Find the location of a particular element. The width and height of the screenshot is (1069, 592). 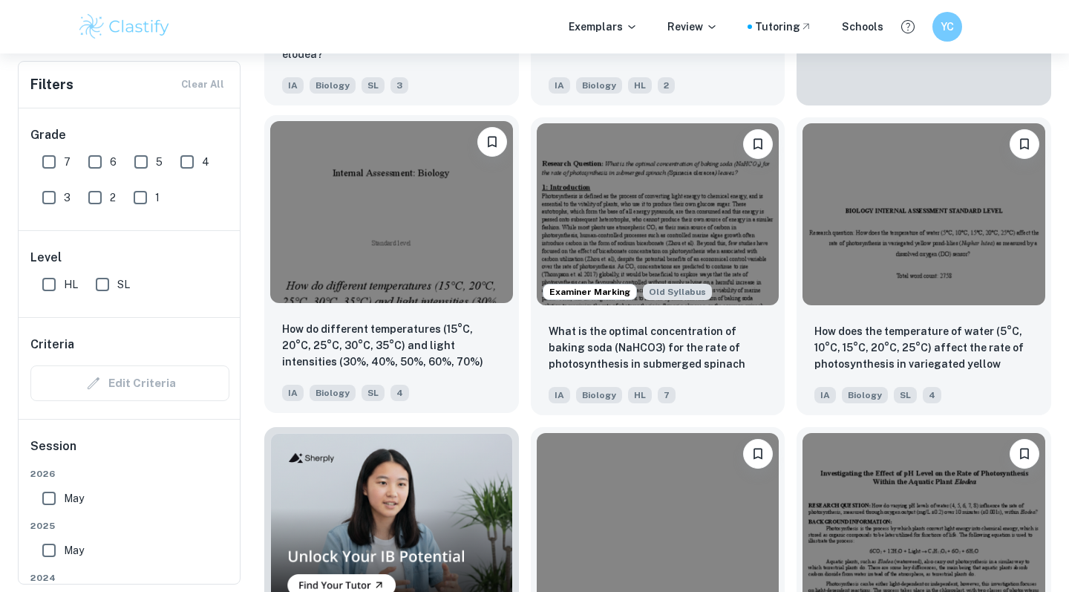

span: 2025 is located at coordinates (130, 526).